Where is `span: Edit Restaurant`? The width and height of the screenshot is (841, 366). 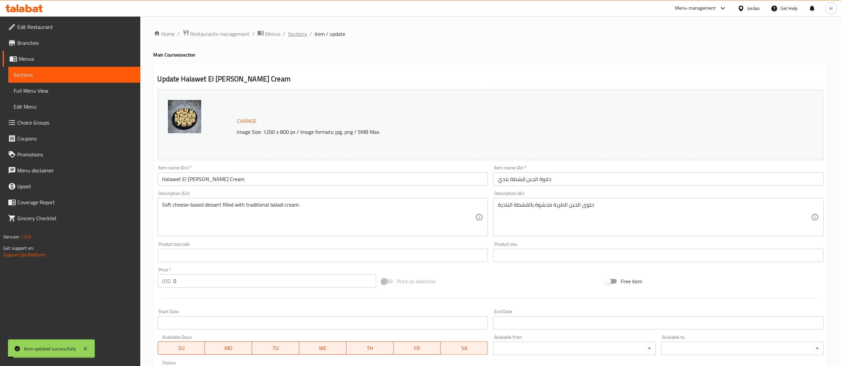 span: Edit Restaurant is located at coordinates (76, 27).